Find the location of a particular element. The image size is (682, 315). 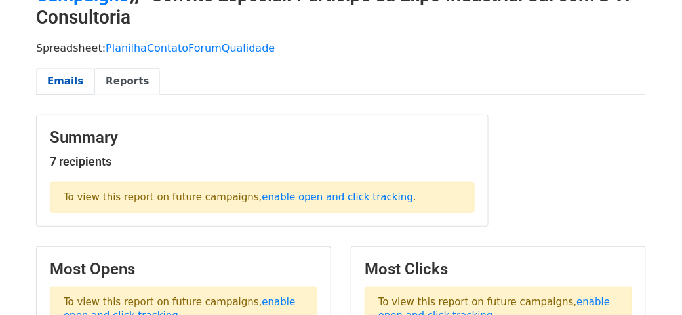

a: Reports is located at coordinates (127, 81).